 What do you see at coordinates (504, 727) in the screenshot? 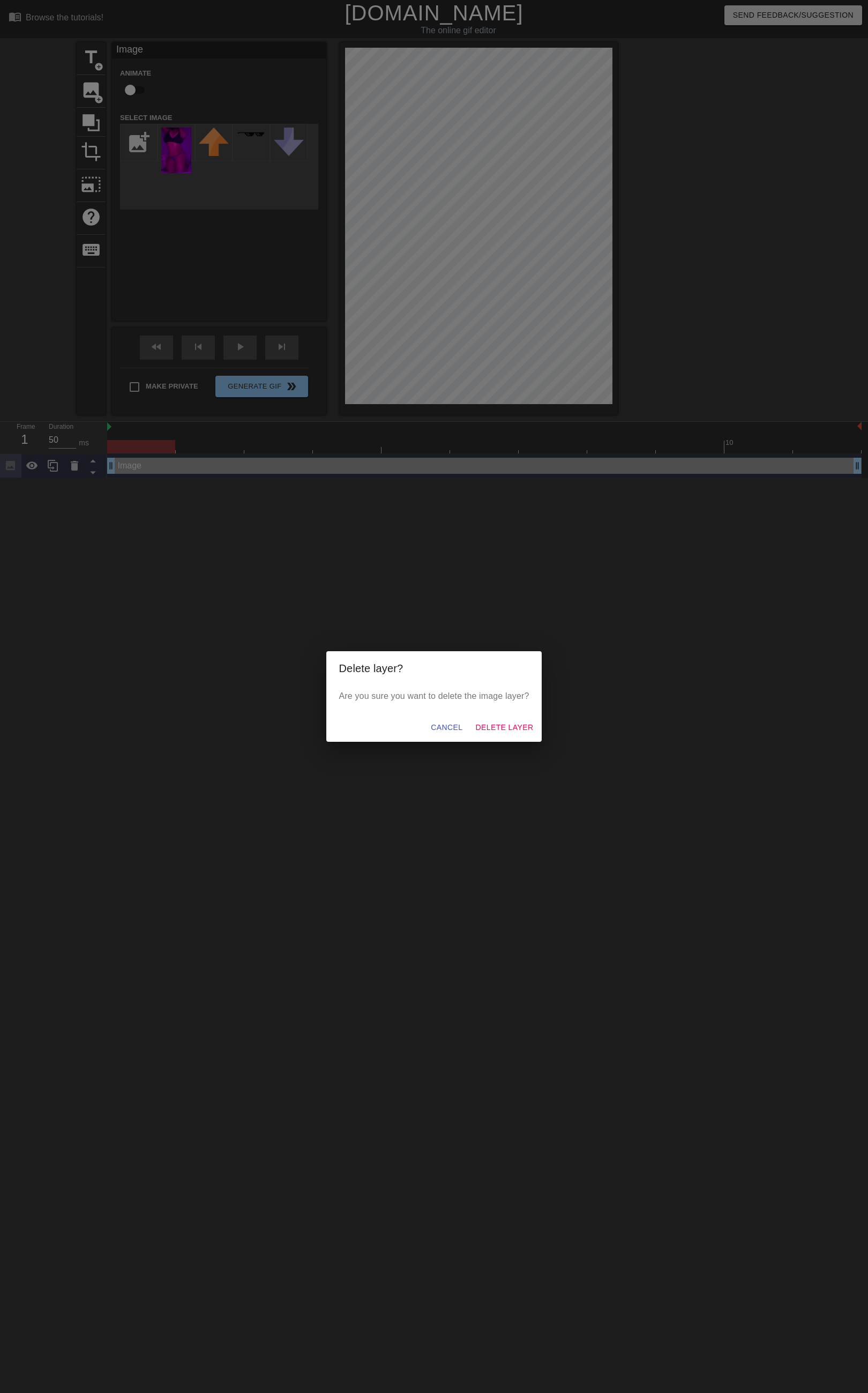
I see `button: Delete Layer` at bounding box center [504, 727].